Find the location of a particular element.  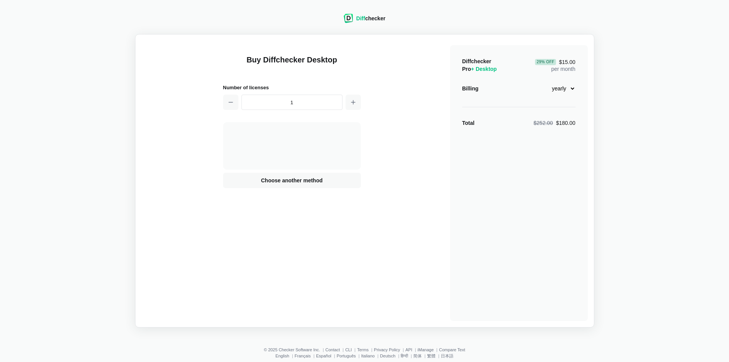

a: CLI is located at coordinates (348, 349).